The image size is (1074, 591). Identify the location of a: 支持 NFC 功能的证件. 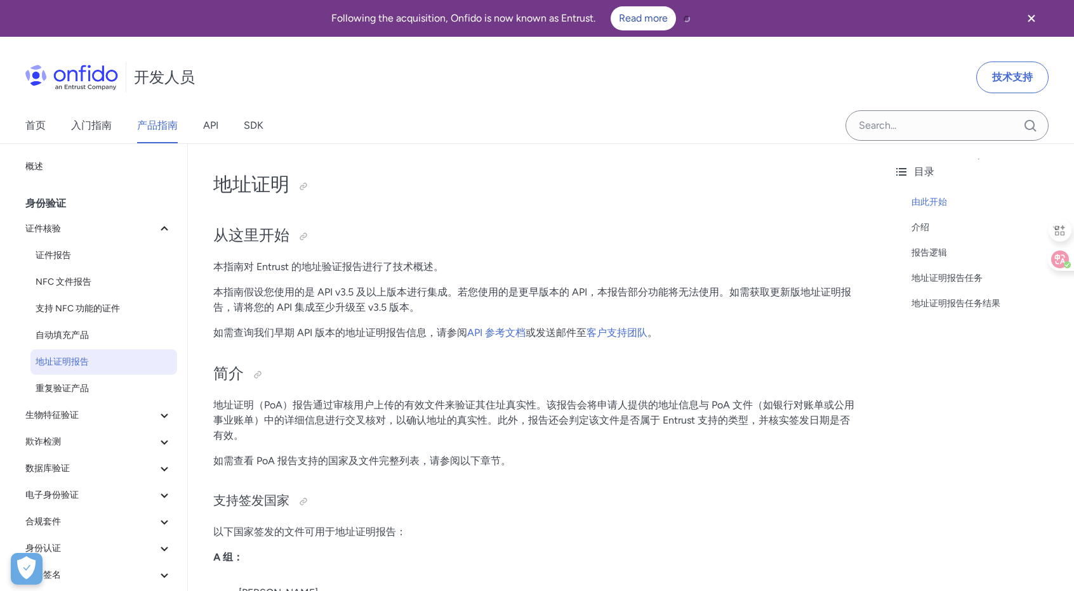
(103, 309).